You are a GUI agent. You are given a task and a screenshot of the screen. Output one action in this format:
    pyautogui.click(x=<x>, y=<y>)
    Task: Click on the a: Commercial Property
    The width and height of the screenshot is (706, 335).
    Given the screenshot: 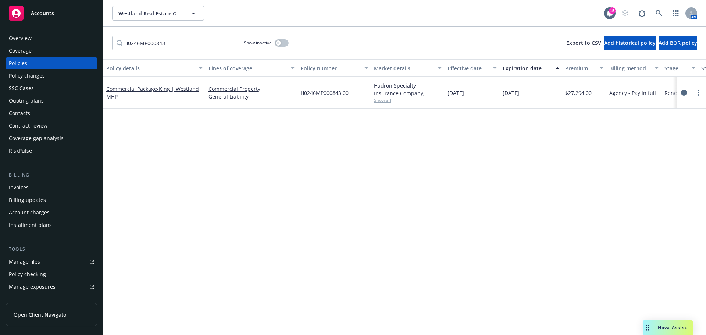 What is the action you would take?
    pyautogui.click(x=251, y=89)
    